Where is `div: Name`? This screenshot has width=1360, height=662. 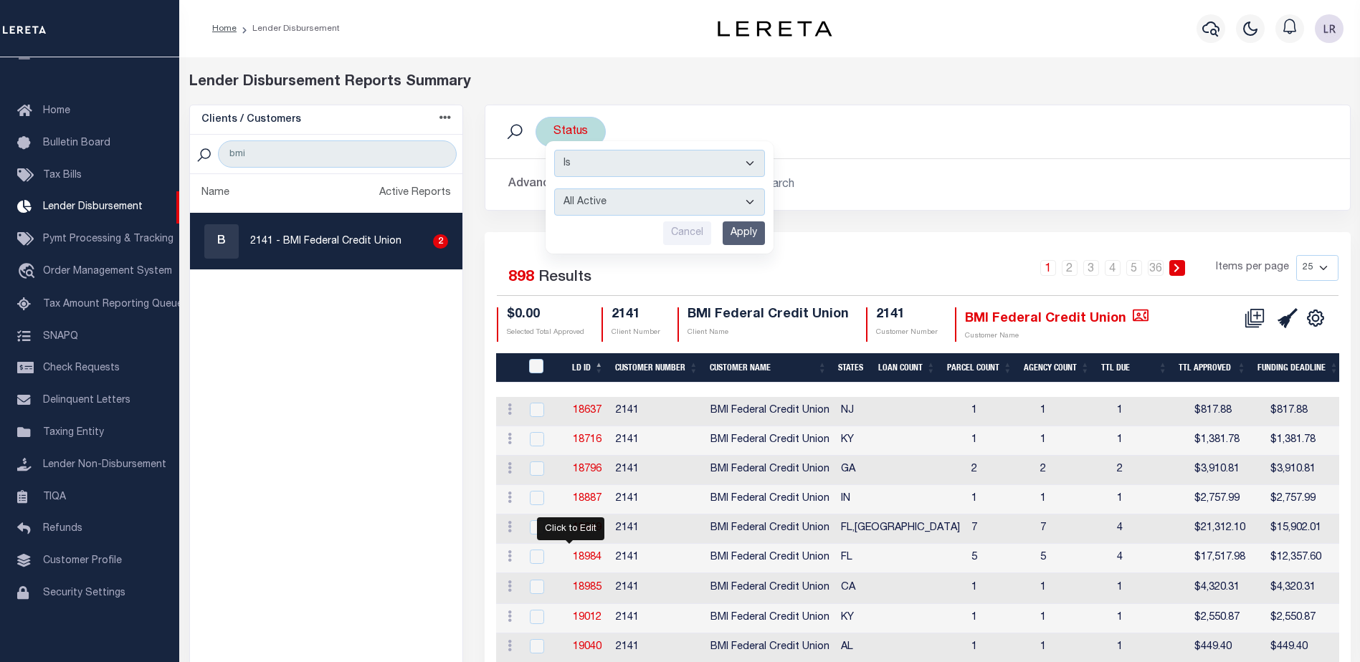 div: Name is located at coordinates (215, 194).